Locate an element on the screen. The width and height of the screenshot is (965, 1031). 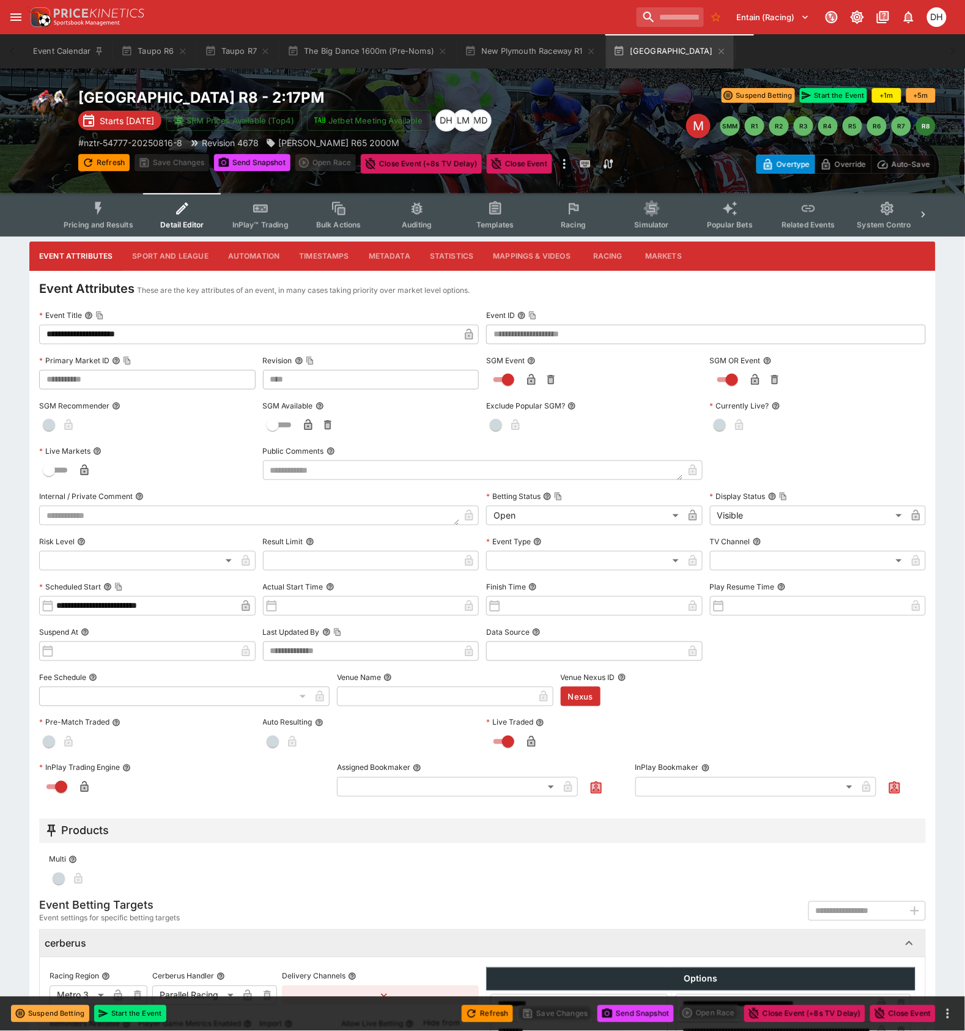
button: Cerberus Handler is located at coordinates (221, 976).